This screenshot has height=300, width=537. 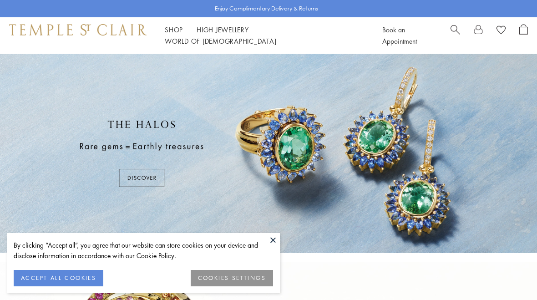 I want to click on a: ShopShop, so click(x=174, y=30).